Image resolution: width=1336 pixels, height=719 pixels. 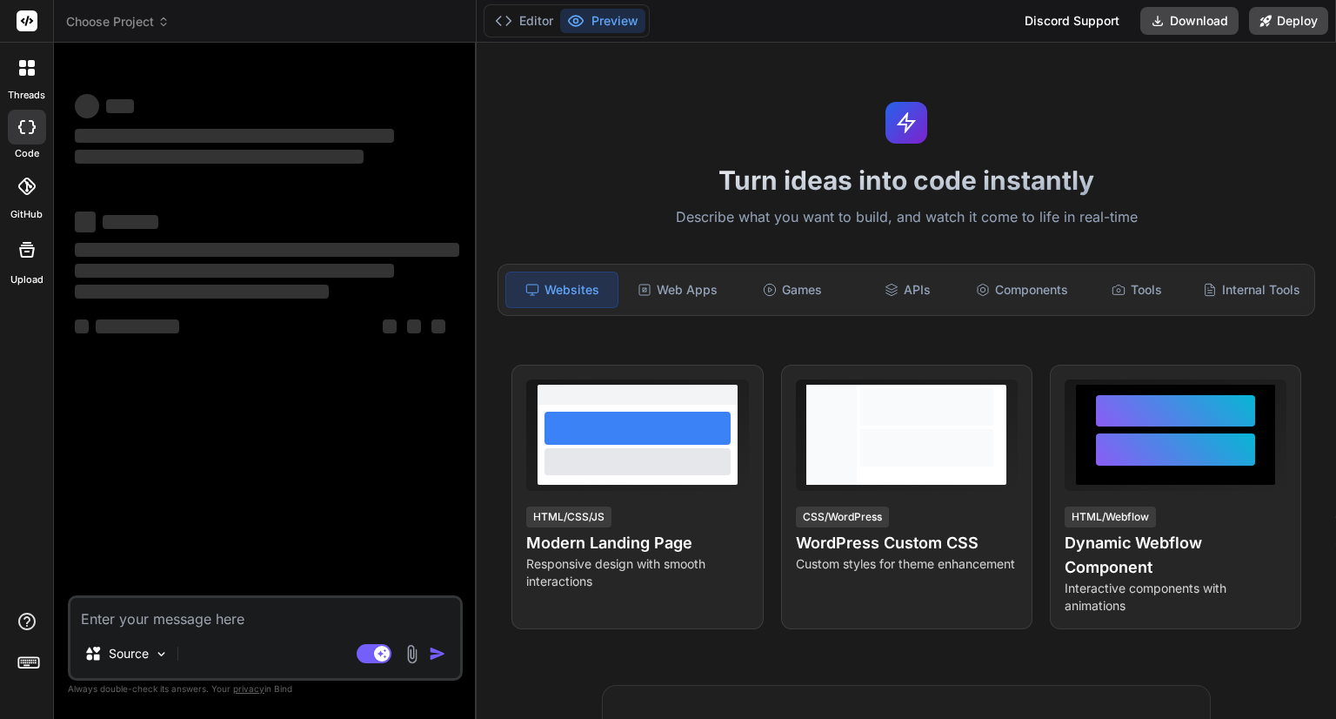 What do you see at coordinates (603, 21) in the screenshot?
I see `button: Preview` at bounding box center [603, 21].